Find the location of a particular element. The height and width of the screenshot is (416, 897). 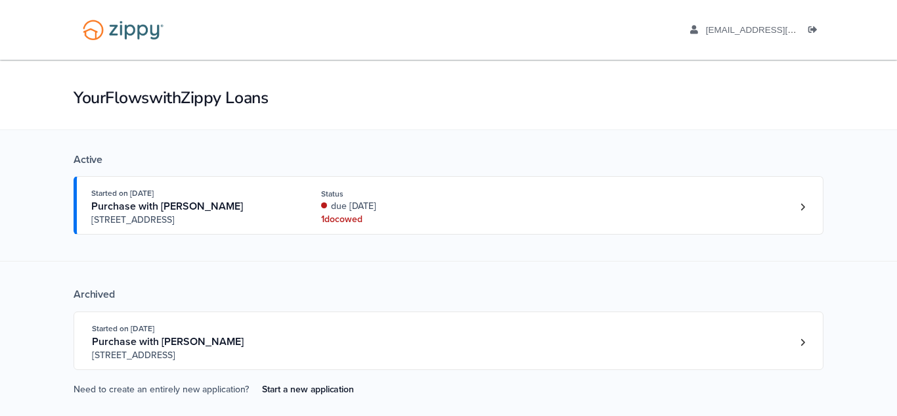

div: Archived is located at coordinates (448, 294).